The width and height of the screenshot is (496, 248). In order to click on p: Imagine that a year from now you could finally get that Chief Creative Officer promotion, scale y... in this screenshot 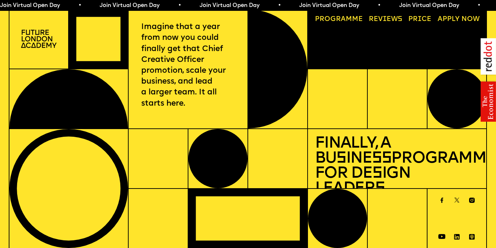, I will do `click(188, 65)`.